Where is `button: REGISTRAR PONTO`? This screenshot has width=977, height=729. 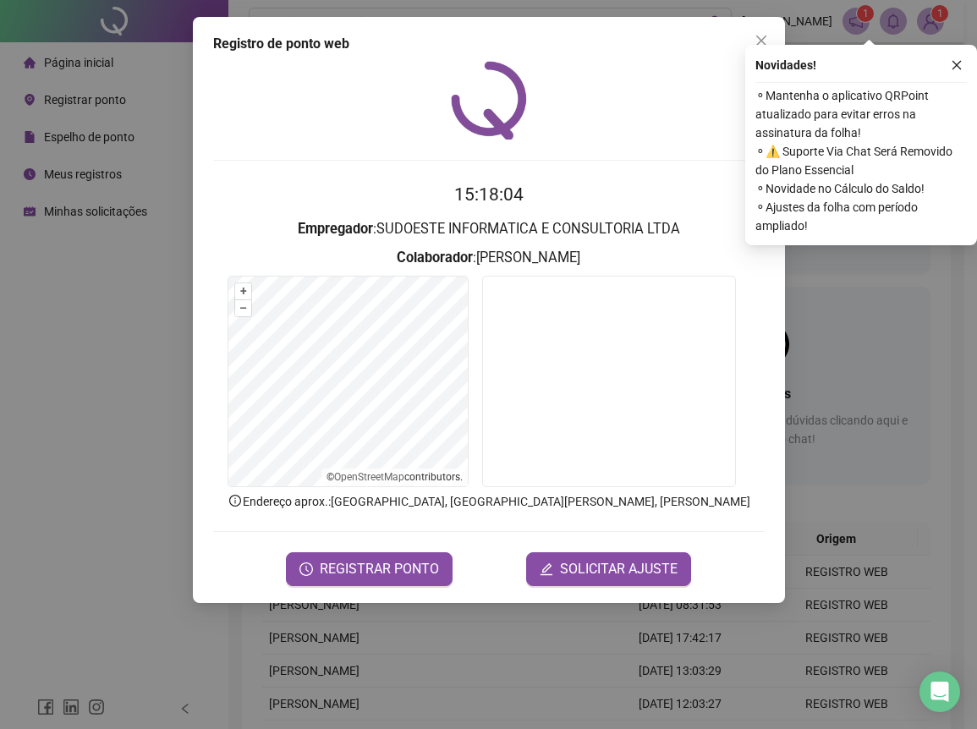 button: REGISTRAR PONTO is located at coordinates (369, 569).